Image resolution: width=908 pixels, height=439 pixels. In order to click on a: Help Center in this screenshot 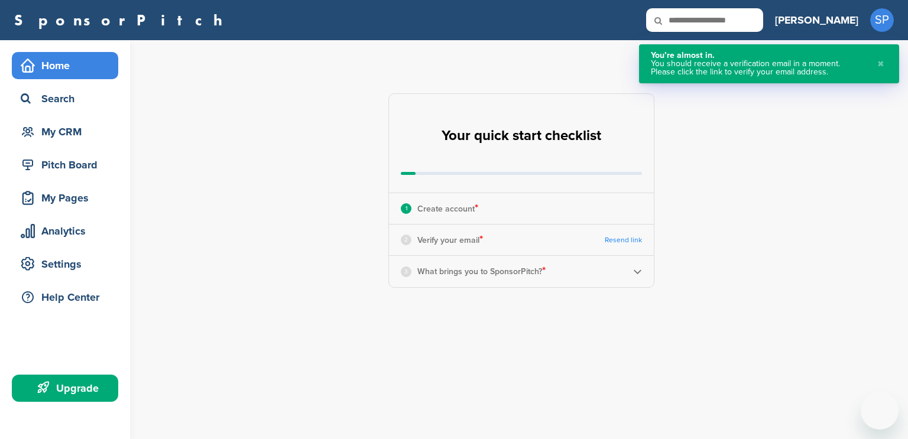, I will do `click(65, 297)`.